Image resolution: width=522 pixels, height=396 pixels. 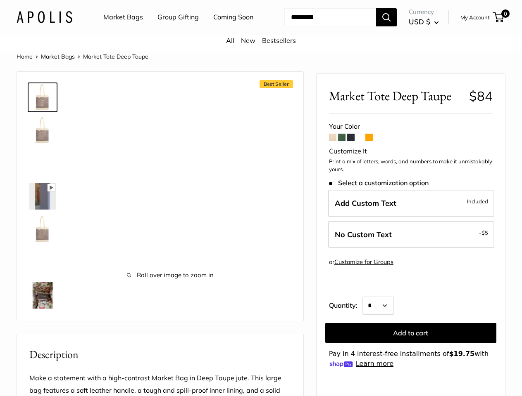 What do you see at coordinates (330, 17) in the screenshot?
I see `input: Search...` at bounding box center [330, 17].